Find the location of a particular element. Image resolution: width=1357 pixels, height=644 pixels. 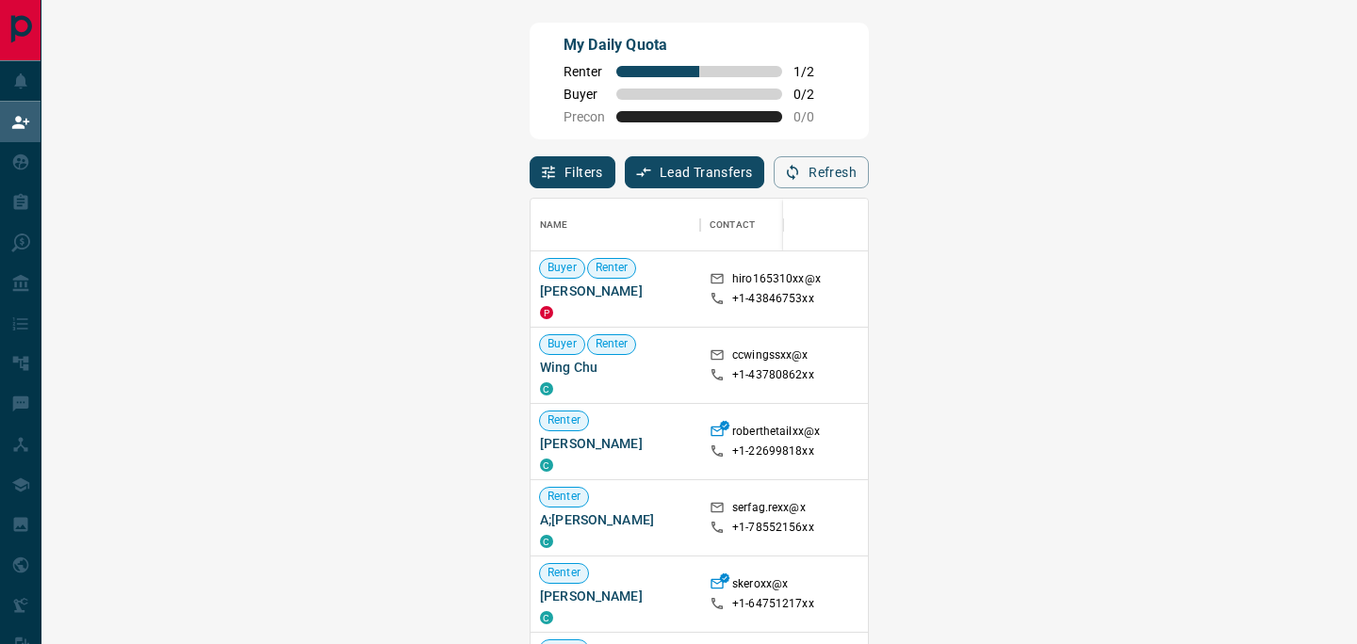

p: +1- 22699818xx is located at coordinates (773, 451).